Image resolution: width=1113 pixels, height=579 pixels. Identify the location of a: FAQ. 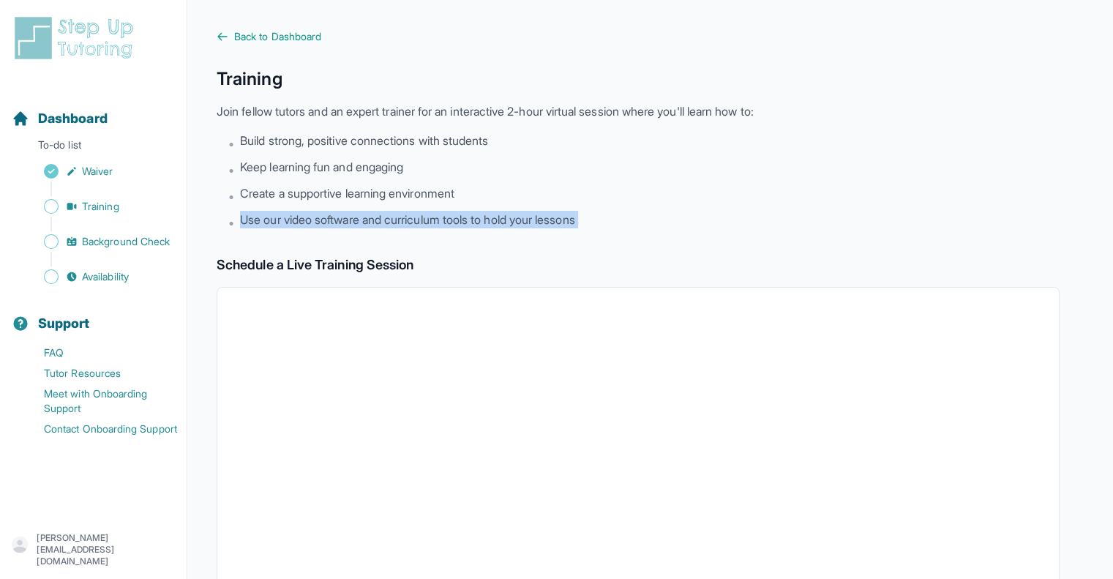
(99, 353).